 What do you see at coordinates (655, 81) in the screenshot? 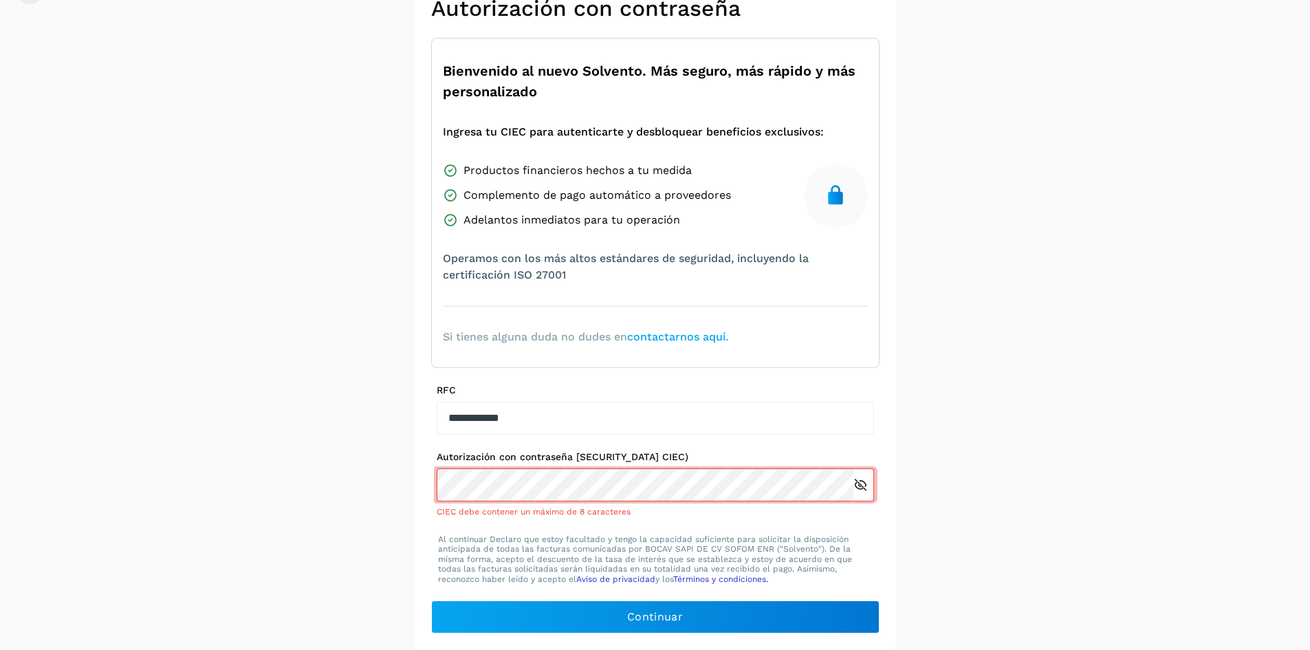
I see `span: Bienvenido al nuevo Solvento. Más seguro, más rápido y más personalizado` at bounding box center [655, 81].